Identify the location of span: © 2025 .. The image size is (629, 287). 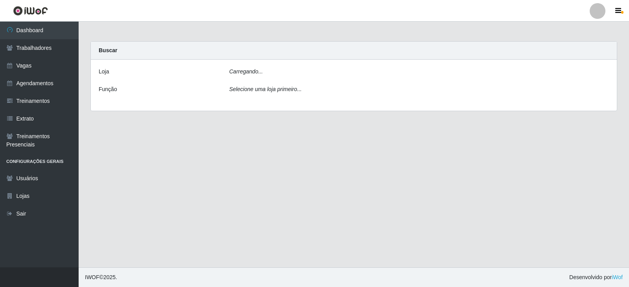
(101, 278).